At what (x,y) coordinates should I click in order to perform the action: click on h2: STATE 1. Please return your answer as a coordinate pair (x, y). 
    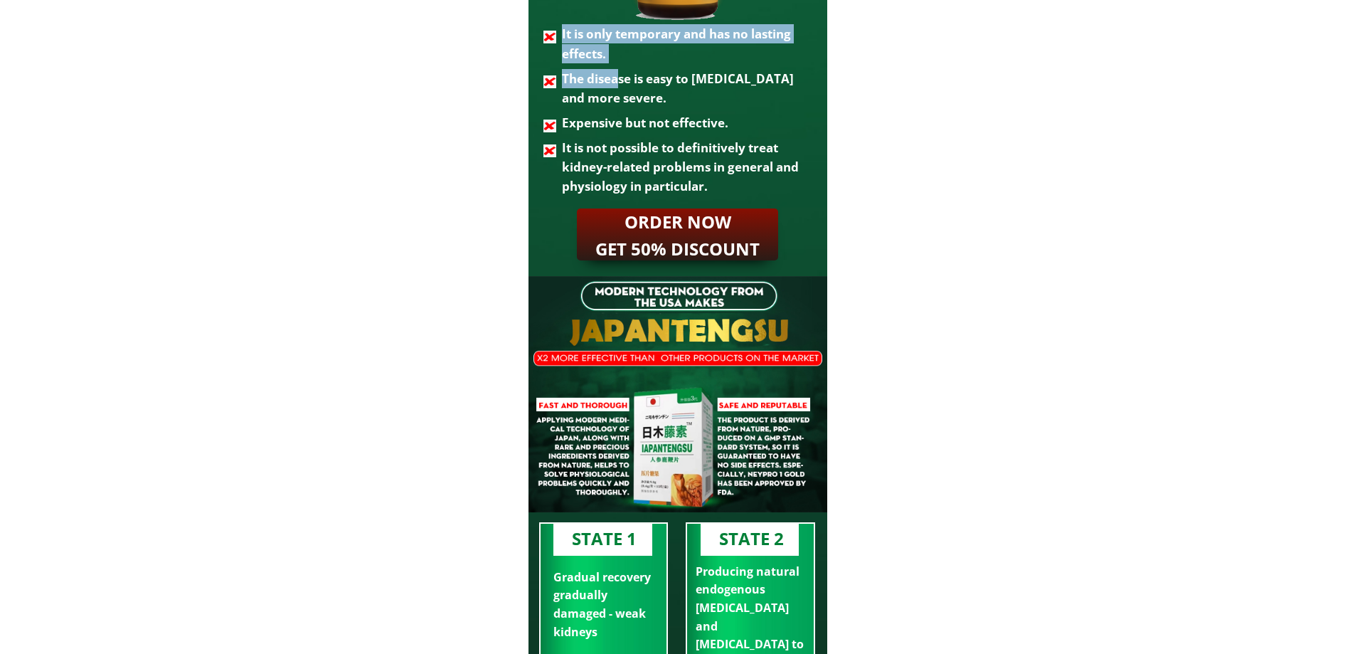
    Looking at the image, I should click on (604, 538).